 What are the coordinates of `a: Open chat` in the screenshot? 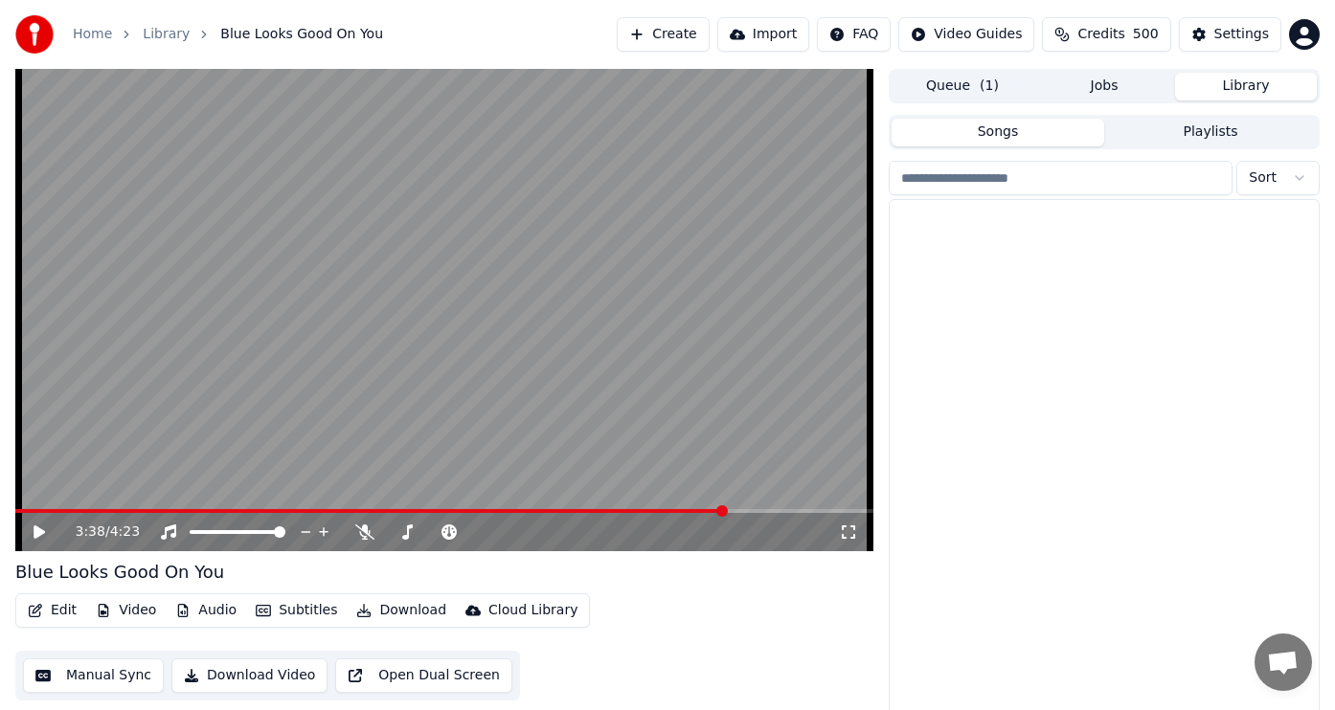 It's located at (1283, 662).